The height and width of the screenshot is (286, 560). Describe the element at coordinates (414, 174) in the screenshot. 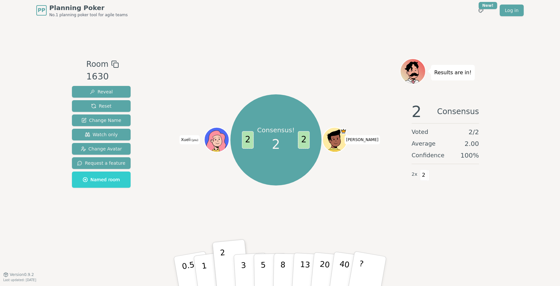

I see `span: 2 x` at that location.